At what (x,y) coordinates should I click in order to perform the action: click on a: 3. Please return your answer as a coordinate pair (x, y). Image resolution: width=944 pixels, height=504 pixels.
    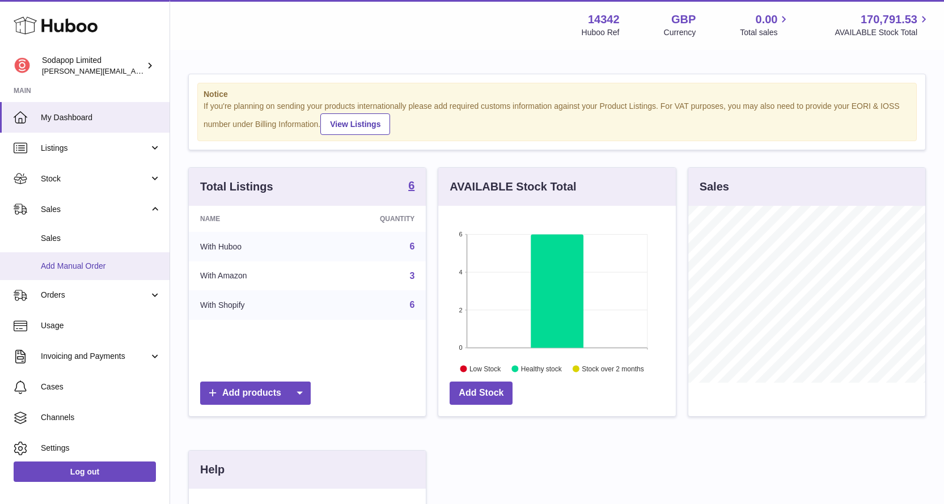
    Looking at the image, I should click on (412, 276).